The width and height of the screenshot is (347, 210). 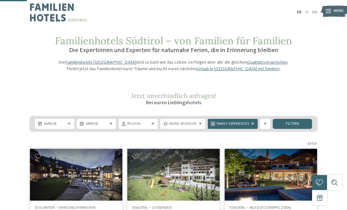 I want to click on span: Jetzt unverbindlich anfragen!, so click(x=174, y=96).